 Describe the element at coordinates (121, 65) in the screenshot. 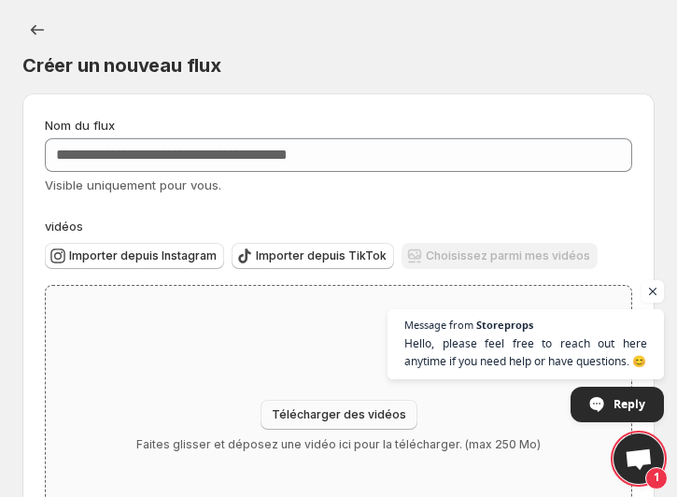

I see `span: Créer un nouveau flux` at that location.